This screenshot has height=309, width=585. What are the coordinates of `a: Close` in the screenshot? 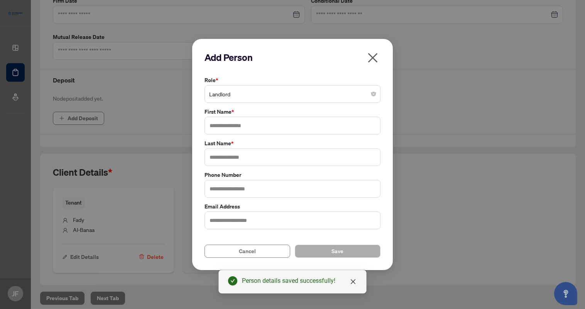 It's located at (353, 282).